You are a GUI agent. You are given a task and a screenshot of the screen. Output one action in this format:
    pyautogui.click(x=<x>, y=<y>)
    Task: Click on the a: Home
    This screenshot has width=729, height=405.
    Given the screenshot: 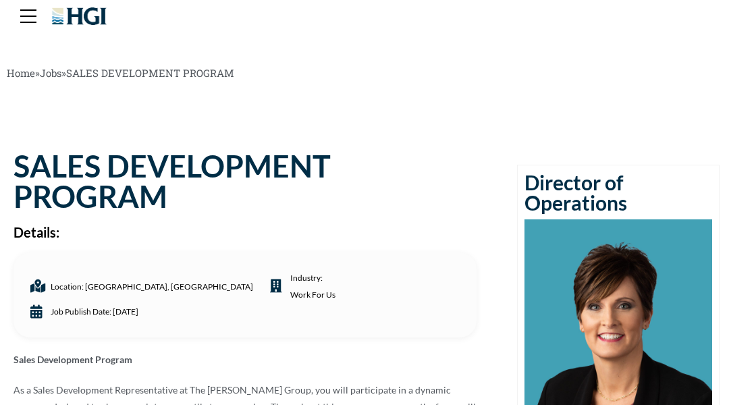 What is the action you would take?
    pyautogui.click(x=21, y=73)
    